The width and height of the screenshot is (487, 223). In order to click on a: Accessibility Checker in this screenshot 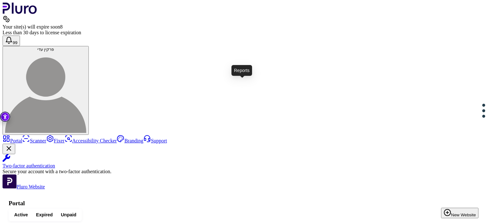, I will do `click(91, 140)`.